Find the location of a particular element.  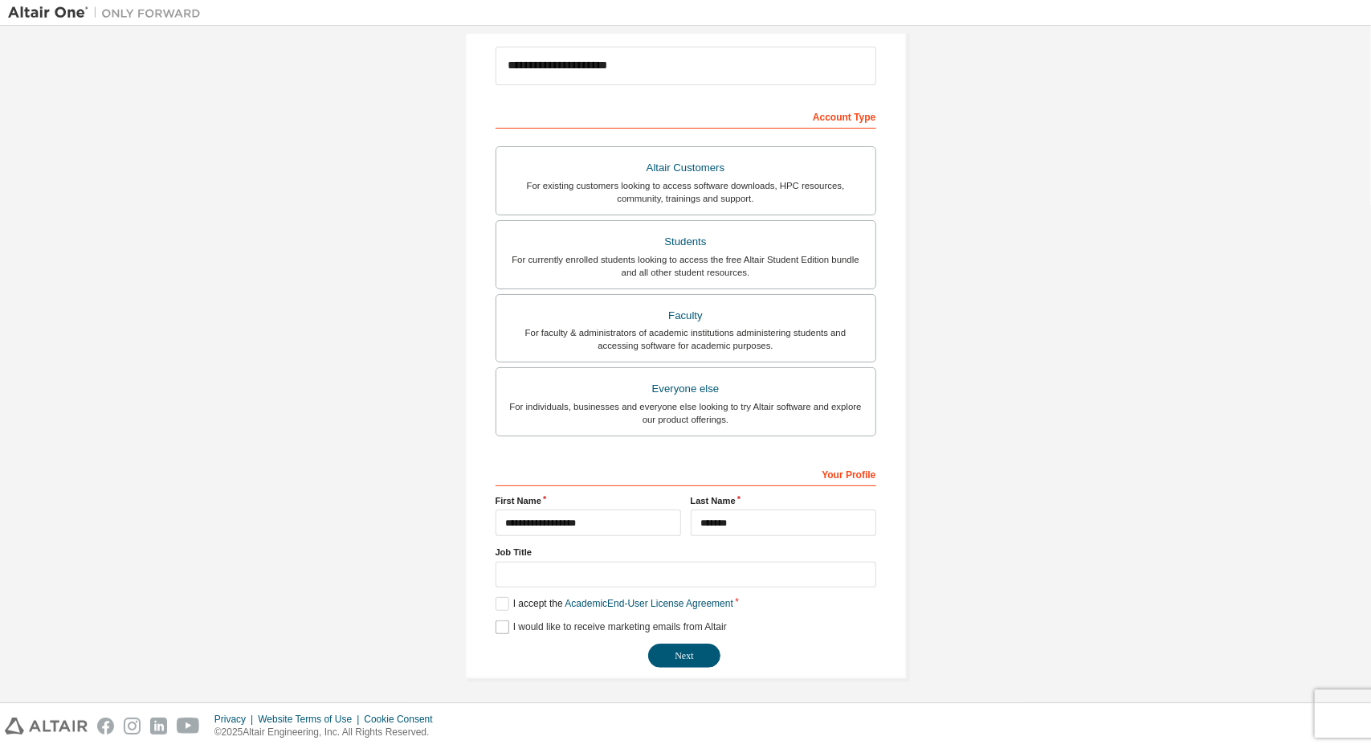

img: instagram.svg is located at coordinates (132, 725).